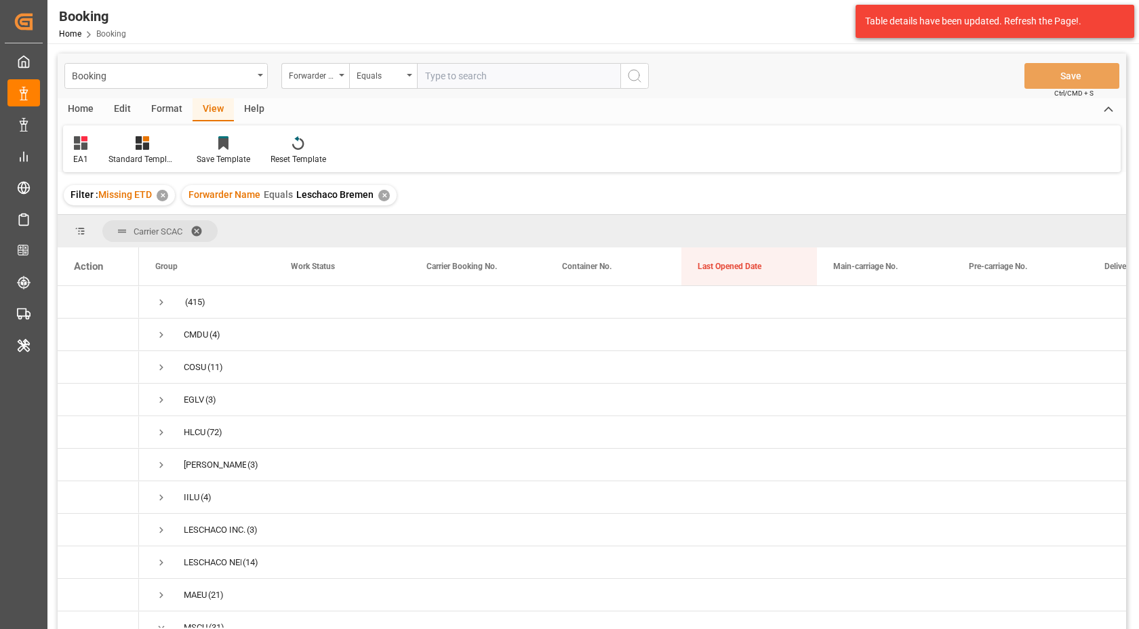  I want to click on span: Leschaco Bremen, so click(335, 195).